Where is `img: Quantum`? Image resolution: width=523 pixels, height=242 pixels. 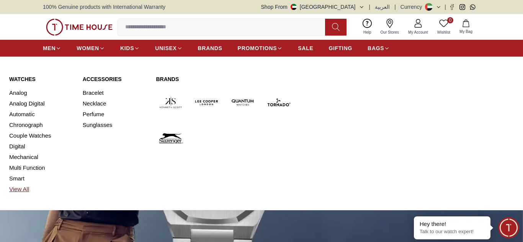
img: Quantum is located at coordinates (243, 103).